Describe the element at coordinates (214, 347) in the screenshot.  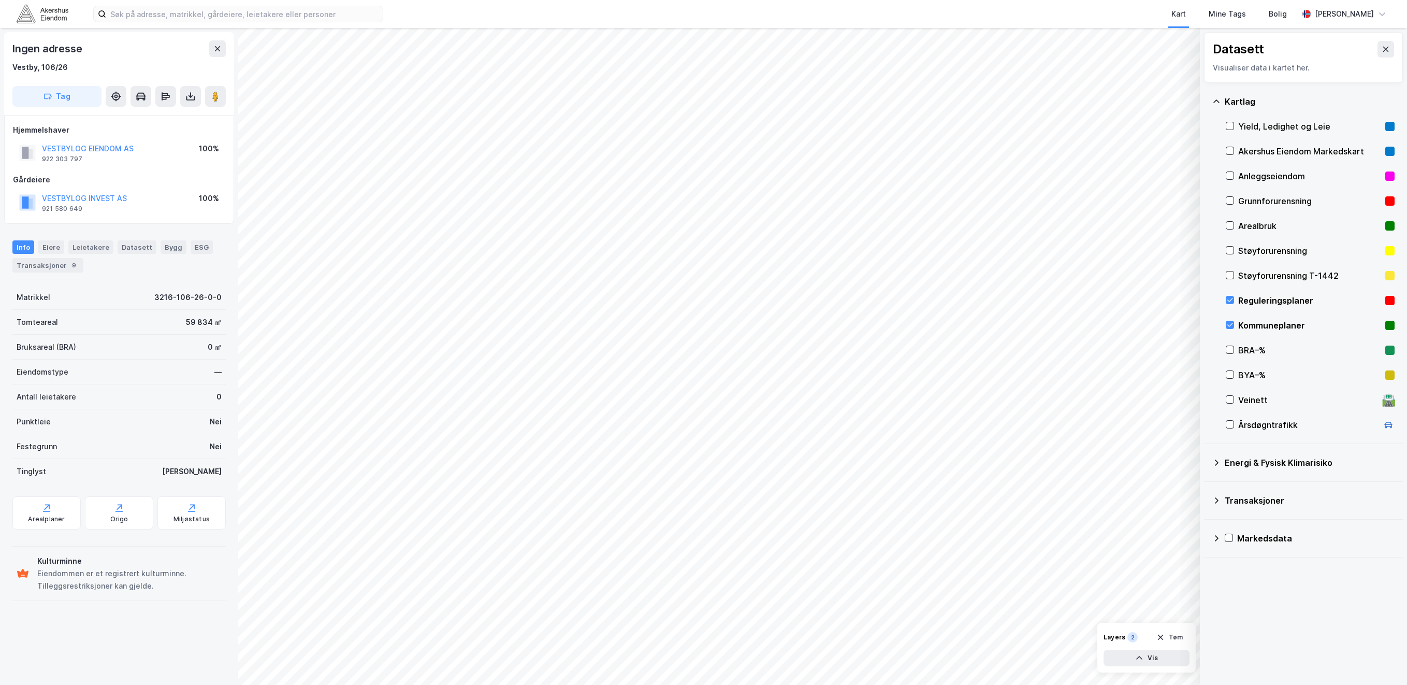
I see `div: 0 ㎡` at that location.